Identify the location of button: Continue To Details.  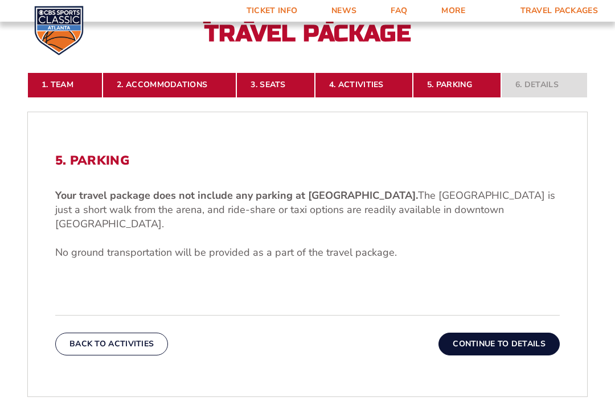
(499, 344).